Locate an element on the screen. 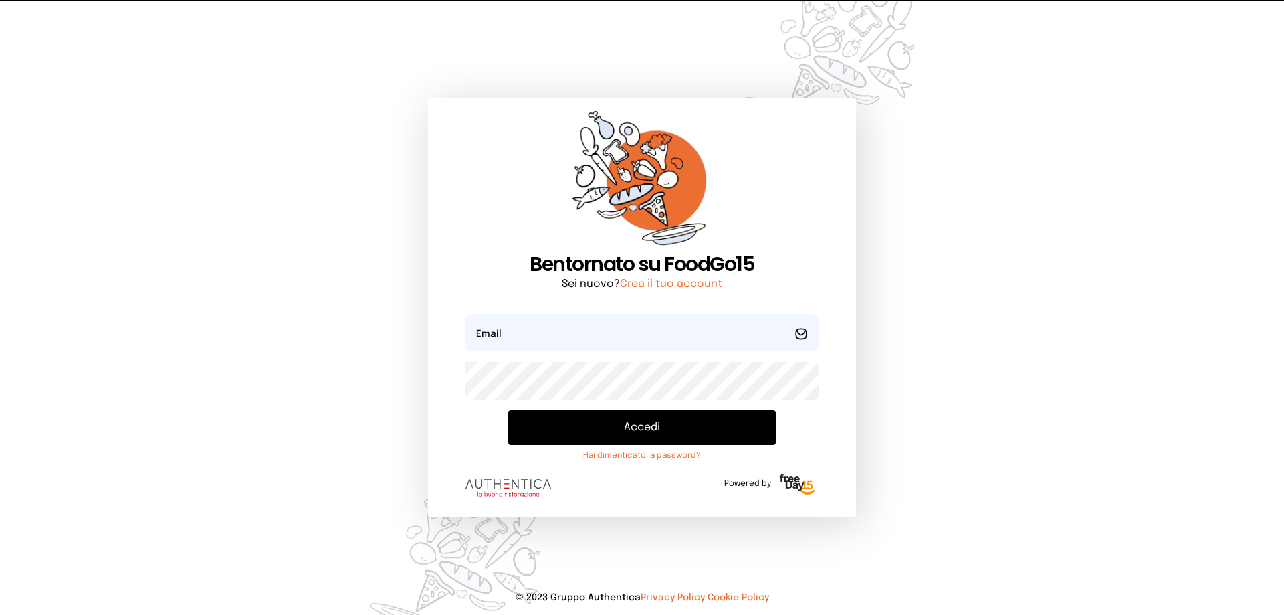 The width and height of the screenshot is (1284, 615). p: © 2023 Gruppo Authentica is located at coordinates (642, 597).